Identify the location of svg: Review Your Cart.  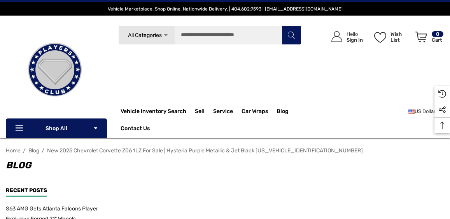
(421, 37).